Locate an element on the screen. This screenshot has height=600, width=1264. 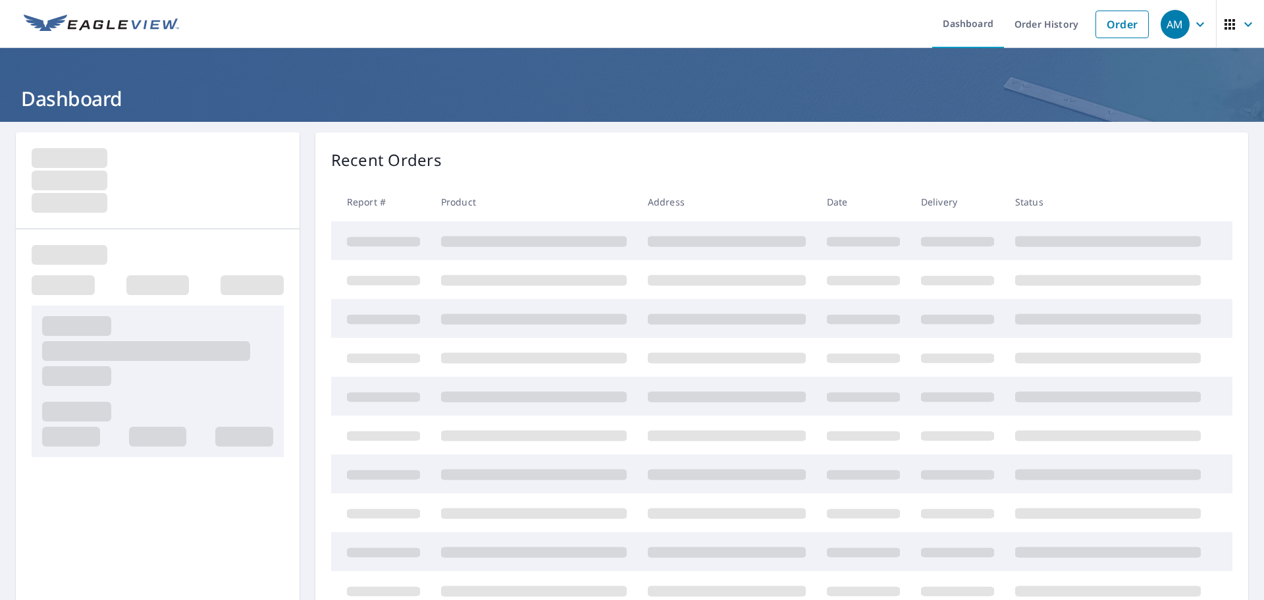
div: AM is located at coordinates (1175, 24).